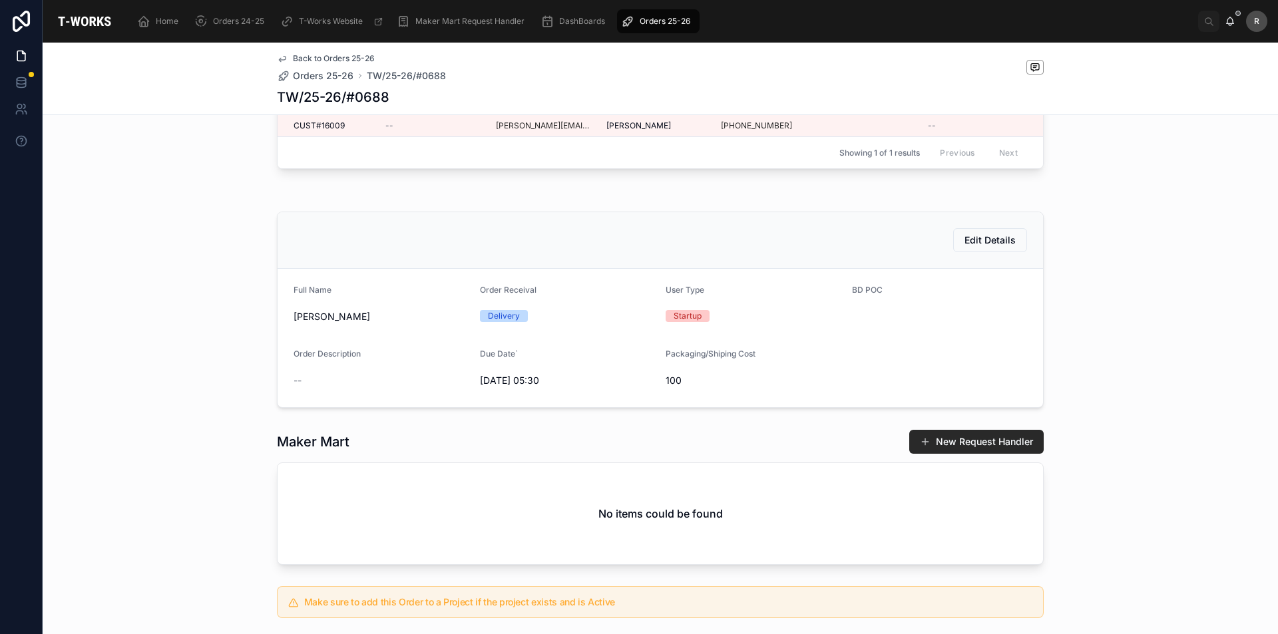 The height and width of the screenshot is (634, 1278). What do you see at coordinates (406, 76) in the screenshot?
I see `span: TW/25-26/#0688` at bounding box center [406, 76].